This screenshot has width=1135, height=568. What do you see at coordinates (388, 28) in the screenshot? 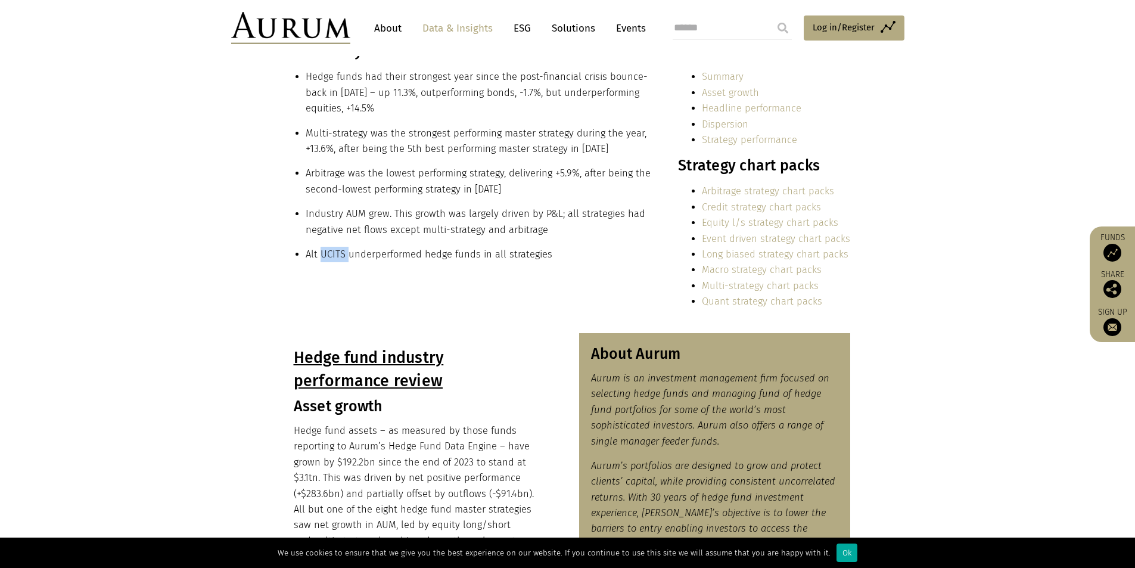
I see `a: About` at bounding box center [388, 28].